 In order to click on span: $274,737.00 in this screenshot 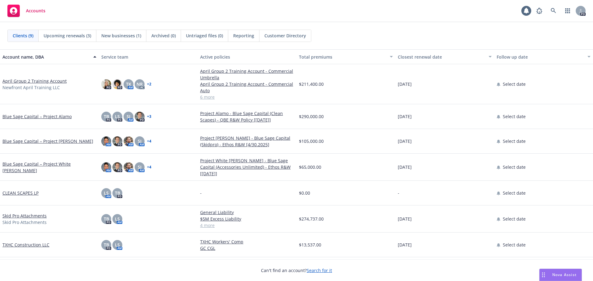, I will do `click(311, 219)`.